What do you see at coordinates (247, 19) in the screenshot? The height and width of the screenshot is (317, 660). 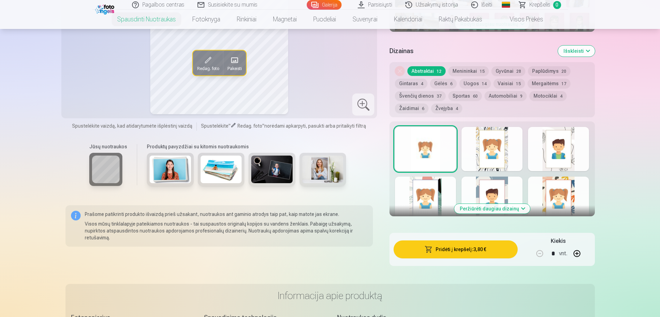 I see `a: Rinkiniai` at bounding box center [247, 19].